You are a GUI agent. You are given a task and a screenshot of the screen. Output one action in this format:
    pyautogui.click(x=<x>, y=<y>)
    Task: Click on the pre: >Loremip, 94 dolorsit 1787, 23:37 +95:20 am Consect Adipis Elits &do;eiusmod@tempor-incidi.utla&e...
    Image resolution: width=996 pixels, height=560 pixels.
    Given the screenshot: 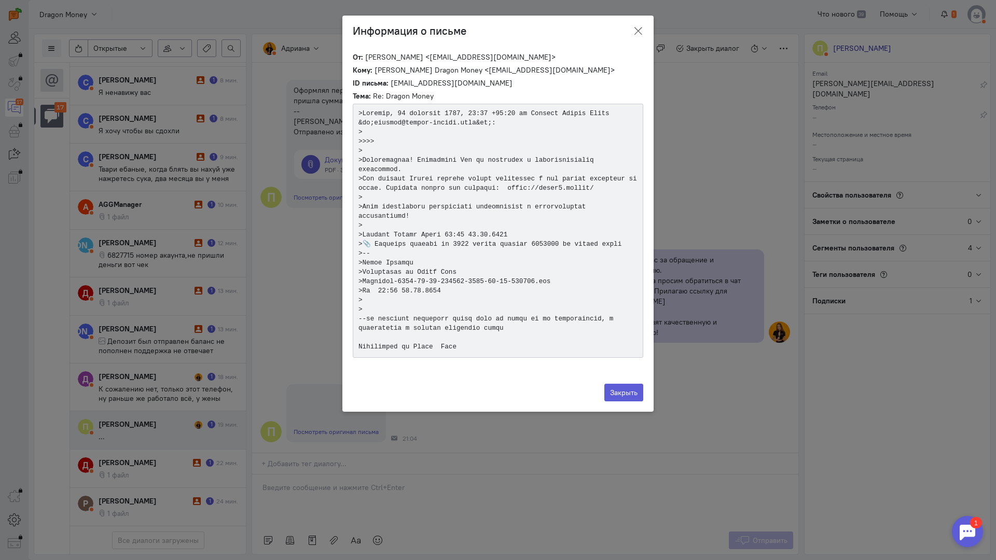 What is the action you would take?
    pyautogui.click(x=498, y=231)
    